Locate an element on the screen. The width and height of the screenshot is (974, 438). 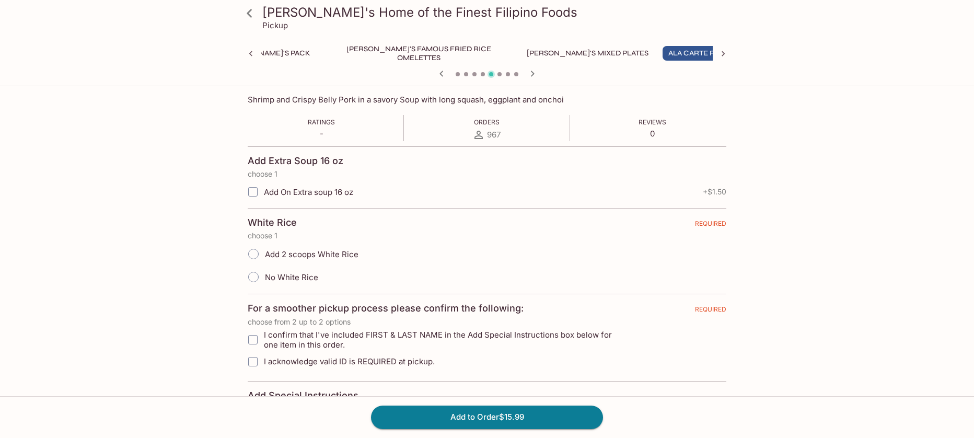
span: Orders is located at coordinates (487, 122).